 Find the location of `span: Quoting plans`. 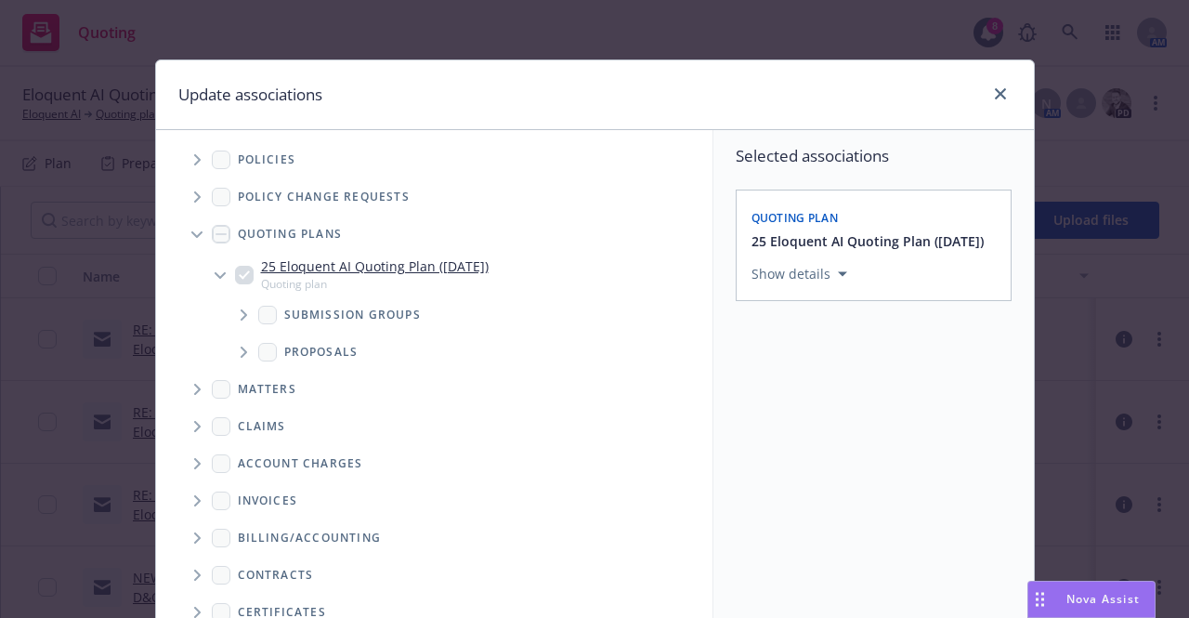

span: Quoting plans is located at coordinates (290, 234).